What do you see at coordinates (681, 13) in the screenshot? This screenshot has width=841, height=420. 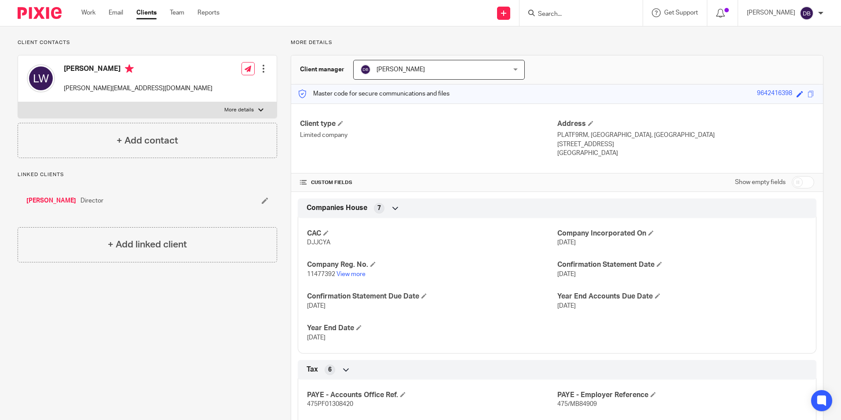 I see `span: Get Support` at bounding box center [681, 13].